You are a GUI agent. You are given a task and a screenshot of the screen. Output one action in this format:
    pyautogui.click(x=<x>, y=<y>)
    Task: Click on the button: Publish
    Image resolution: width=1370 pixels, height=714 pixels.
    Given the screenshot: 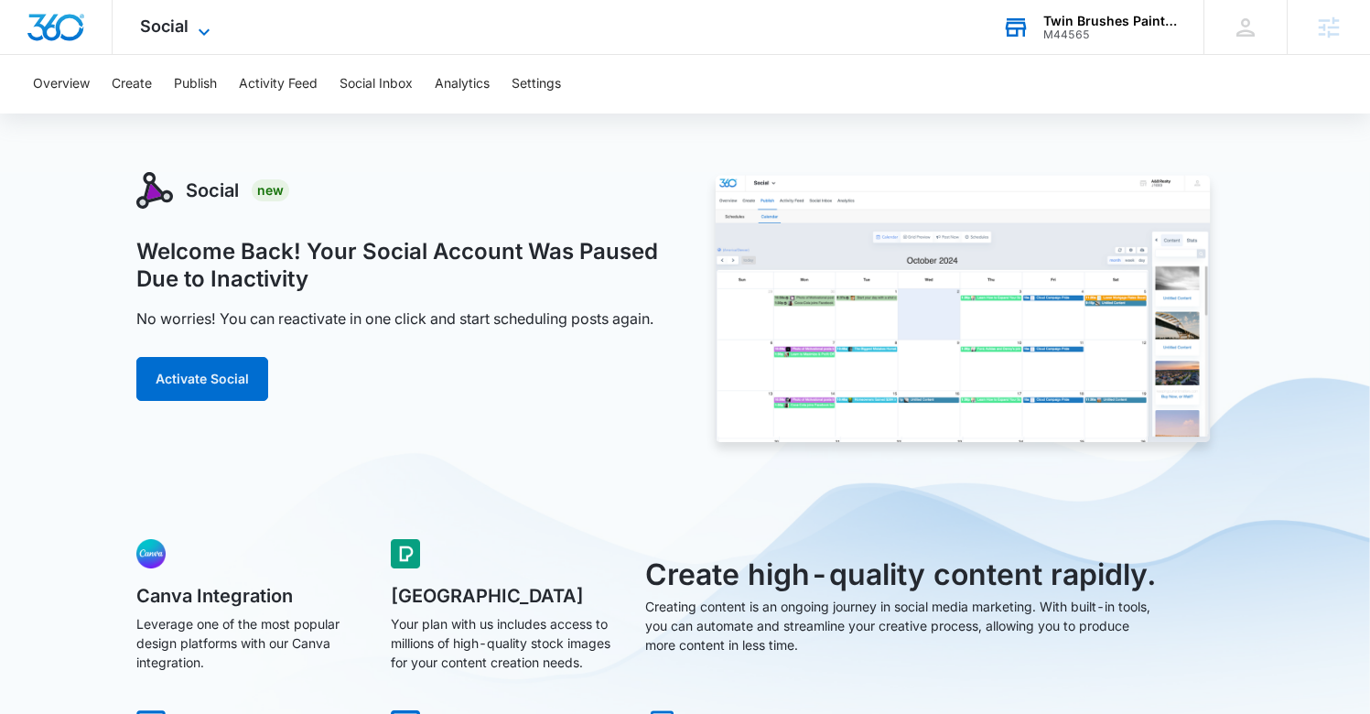 What is the action you would take?
    pyautogui.click(x=195, y=84)
    